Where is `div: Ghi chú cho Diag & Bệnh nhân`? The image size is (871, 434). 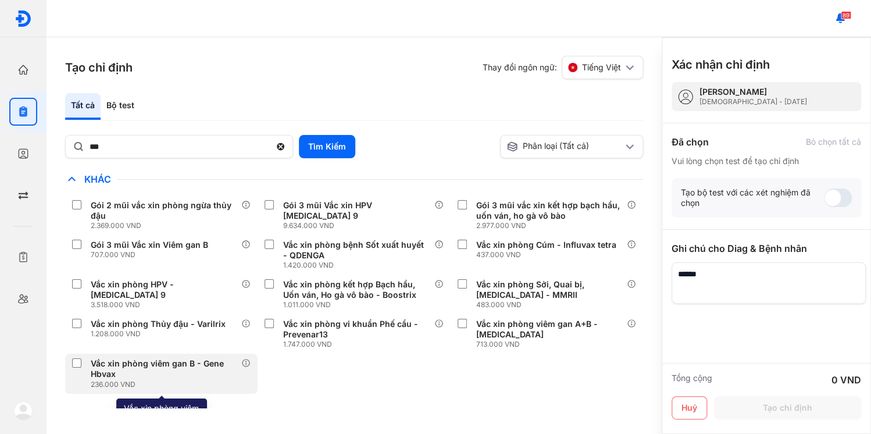
div: Ghi chú cho Diag & Bệnh nhân is located at coordinates (767, 248).